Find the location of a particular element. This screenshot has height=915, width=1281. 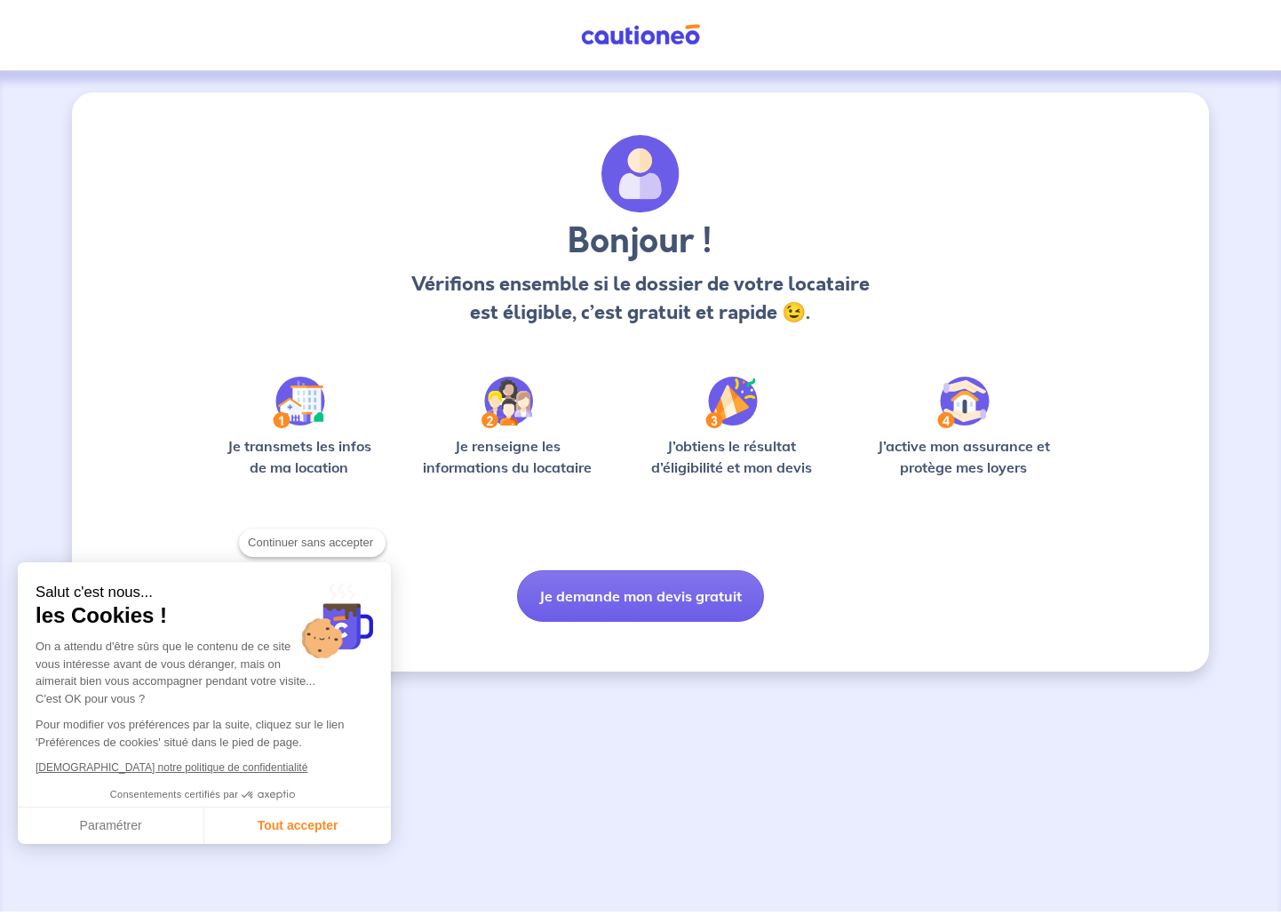

h3: Bonjour ! is located at coordinates (640, 242).